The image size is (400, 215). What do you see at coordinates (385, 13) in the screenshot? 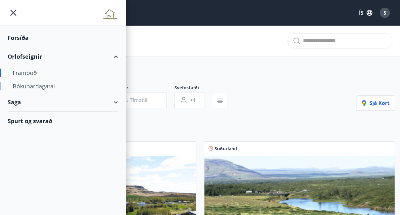
I see `span: S` at bounding box center [385, 13].